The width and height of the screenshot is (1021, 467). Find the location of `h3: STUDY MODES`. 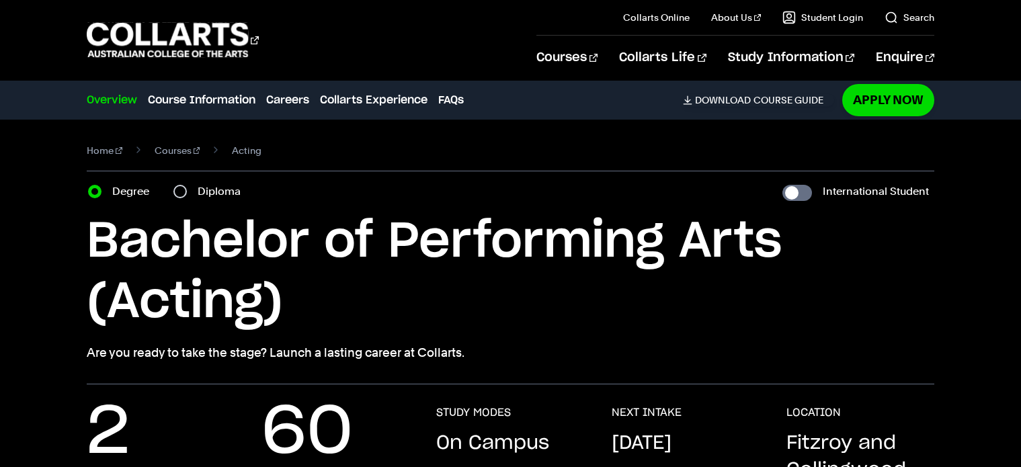

h3: STUDY MODES is located at coordinates (473, 413).